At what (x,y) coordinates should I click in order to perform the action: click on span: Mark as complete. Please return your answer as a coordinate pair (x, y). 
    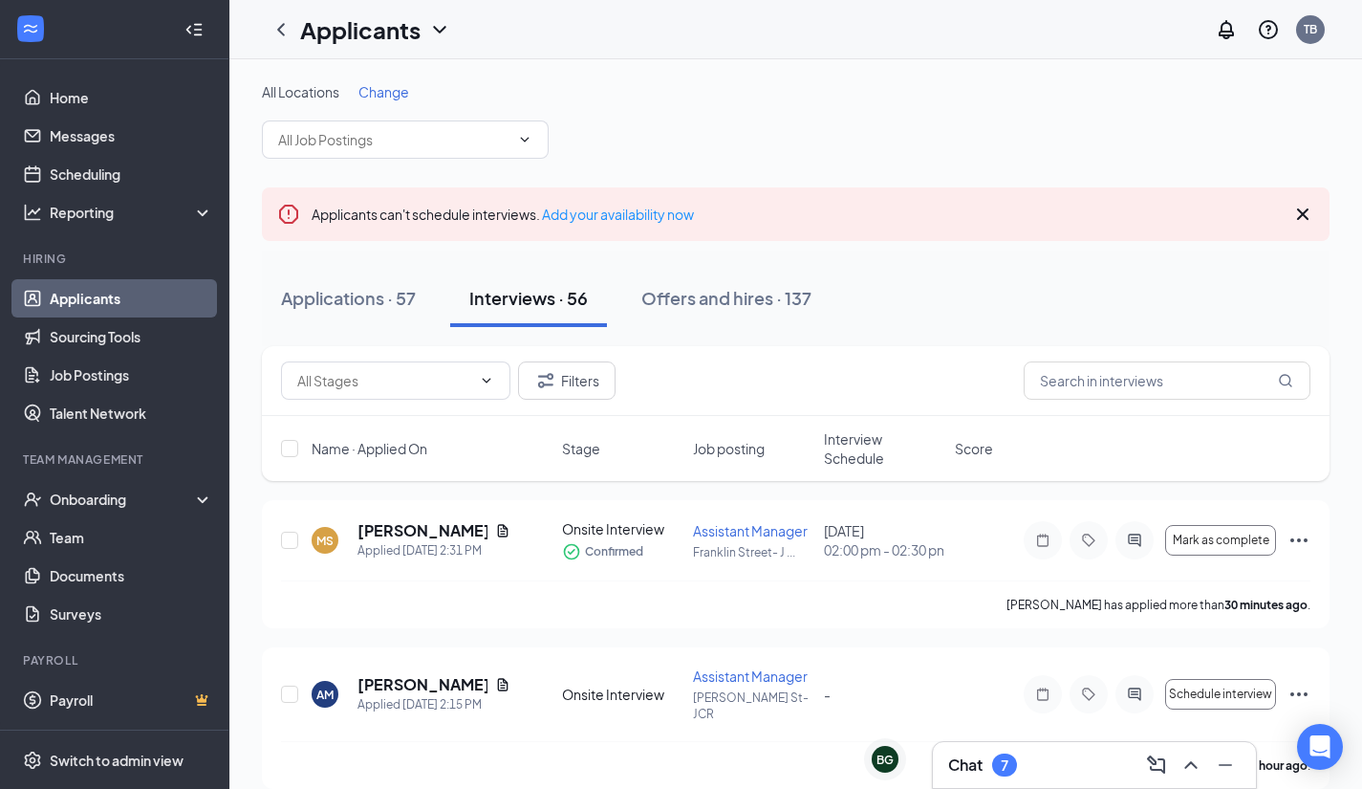
    Looking at the image, I should click on (1221, 540).